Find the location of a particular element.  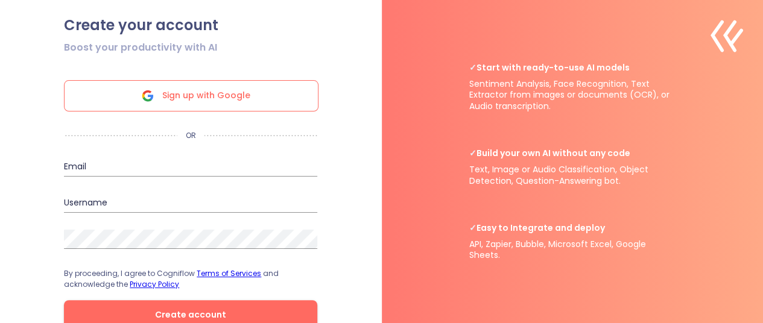

span: Build your own AI without any code is located at coordinates (573, 153).